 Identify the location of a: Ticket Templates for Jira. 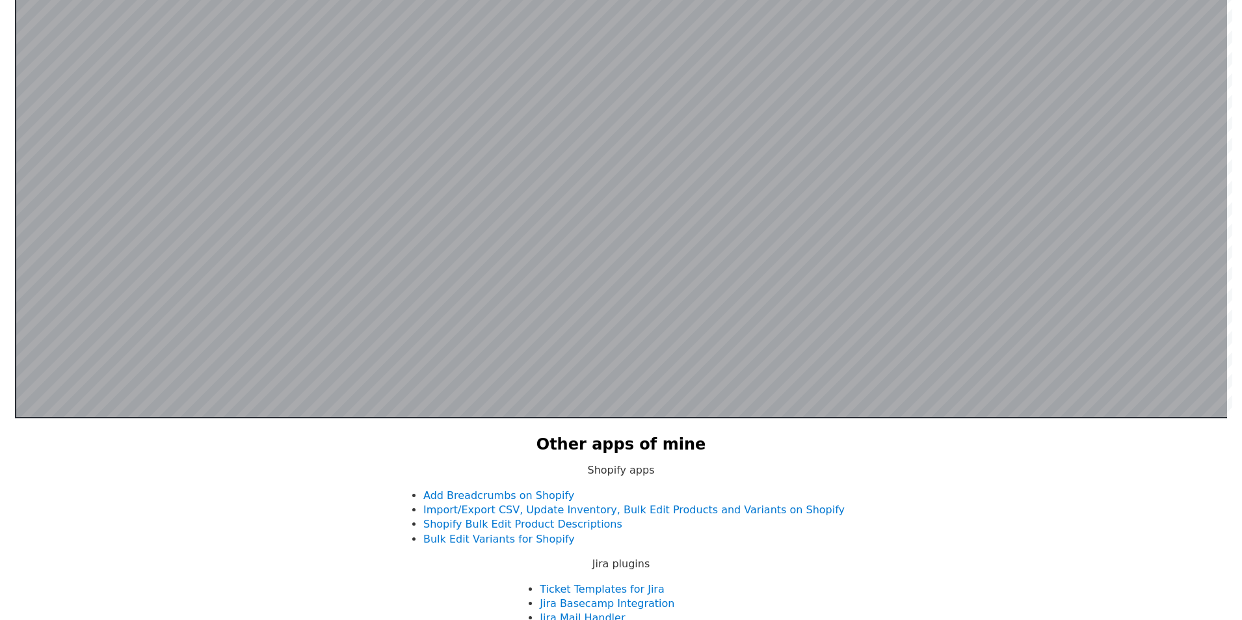
(602, 589).